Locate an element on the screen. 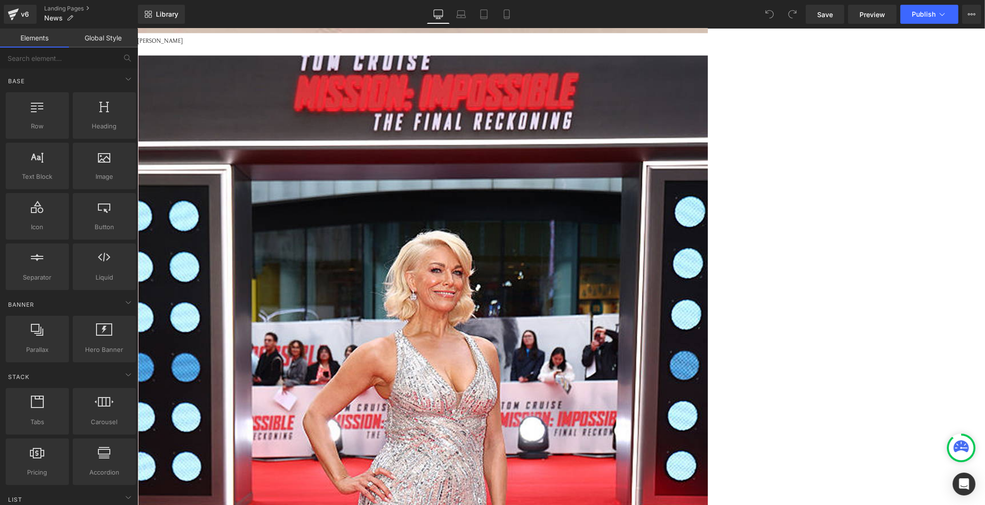  span: Banner is located at coordinates (21, 304).